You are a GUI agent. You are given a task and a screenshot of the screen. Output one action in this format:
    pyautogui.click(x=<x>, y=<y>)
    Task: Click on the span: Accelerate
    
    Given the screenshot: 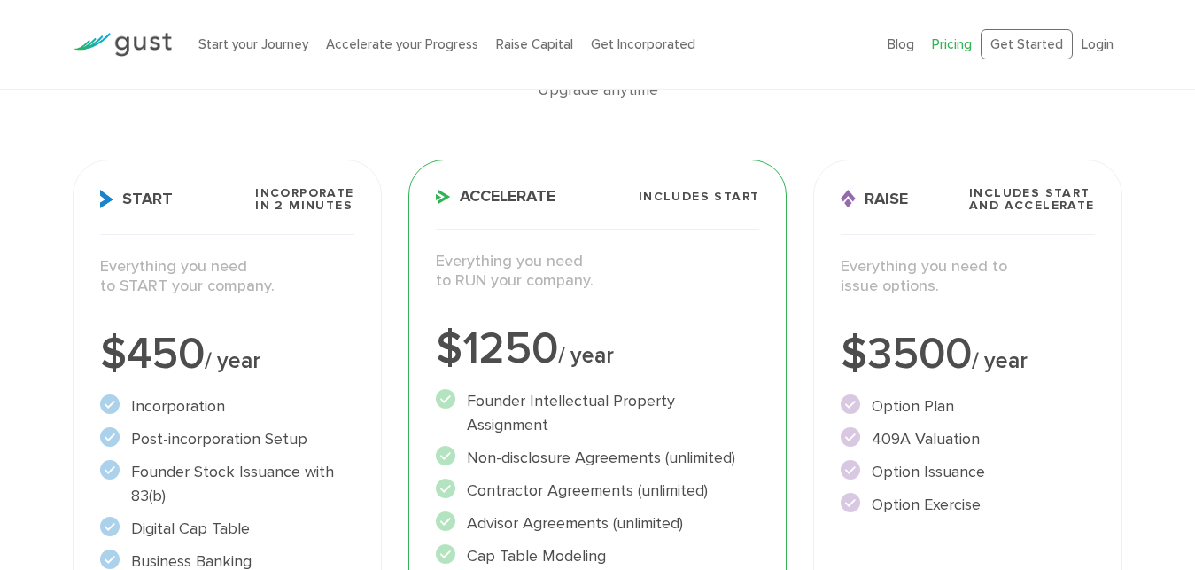 What is the action you would take?
    pyautogui.click(x=495, y=197)
    